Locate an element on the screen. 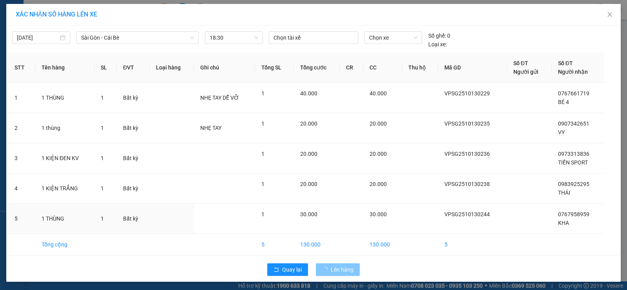 The width and height of the screenshot is (627, 290). th: SL is located at coordinates (105, 67).